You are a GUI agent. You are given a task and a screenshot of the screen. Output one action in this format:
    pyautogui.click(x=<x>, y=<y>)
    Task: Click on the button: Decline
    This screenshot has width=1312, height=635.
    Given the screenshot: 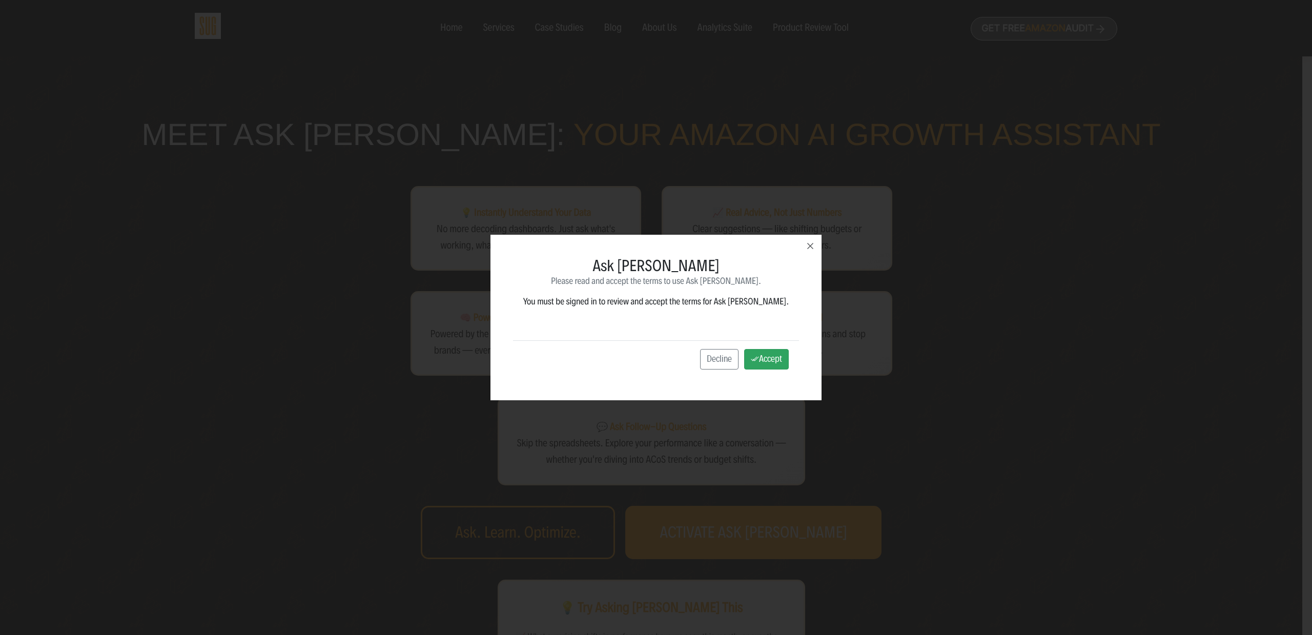 What is the action you would take?
    pyautogui.click(x=719, y=359)
    